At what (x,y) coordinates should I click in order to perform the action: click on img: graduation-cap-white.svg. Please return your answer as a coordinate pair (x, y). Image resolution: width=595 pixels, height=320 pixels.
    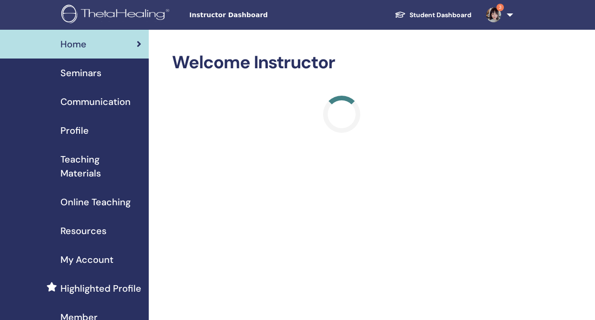
    Looking at the image, I should click on (400, 14).